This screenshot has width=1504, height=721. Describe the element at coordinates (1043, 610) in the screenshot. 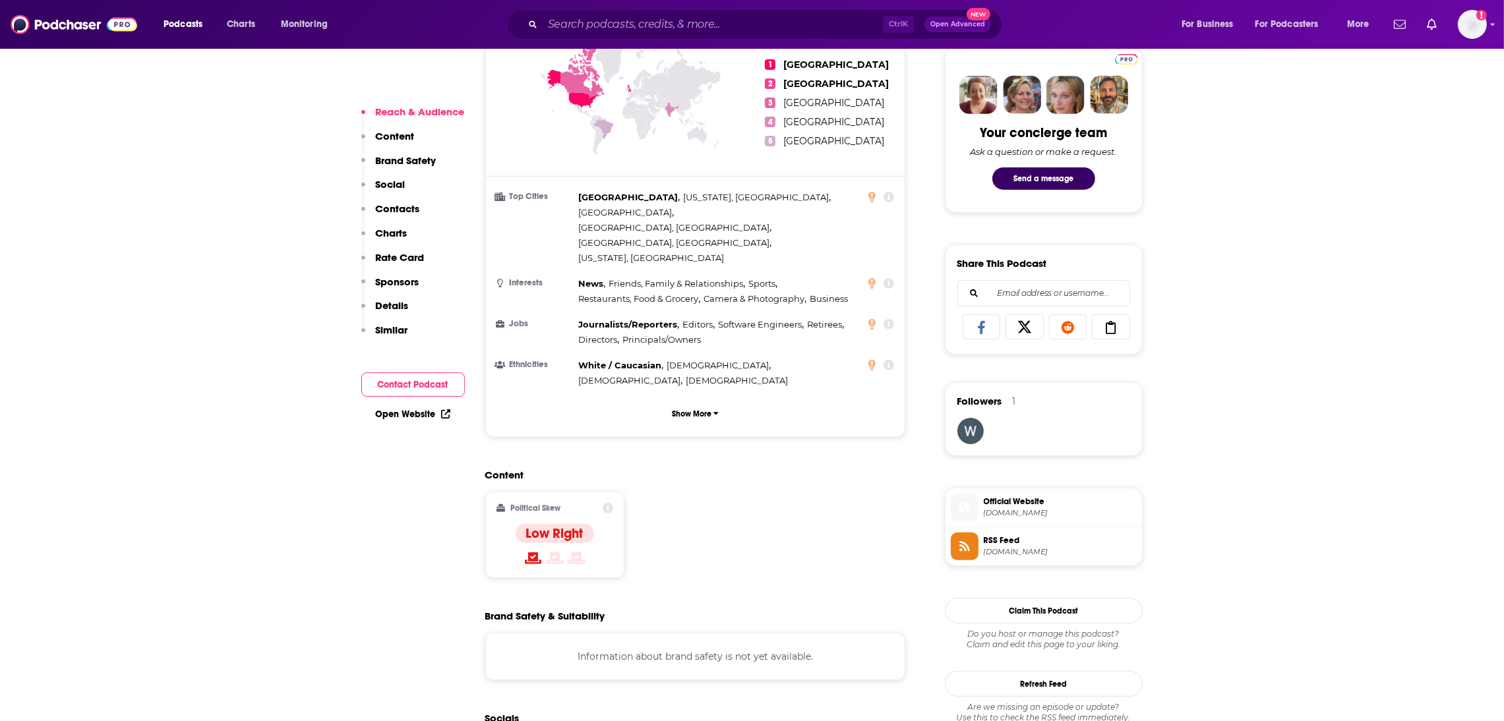

I see `button: Claim This Podcast` at that location.